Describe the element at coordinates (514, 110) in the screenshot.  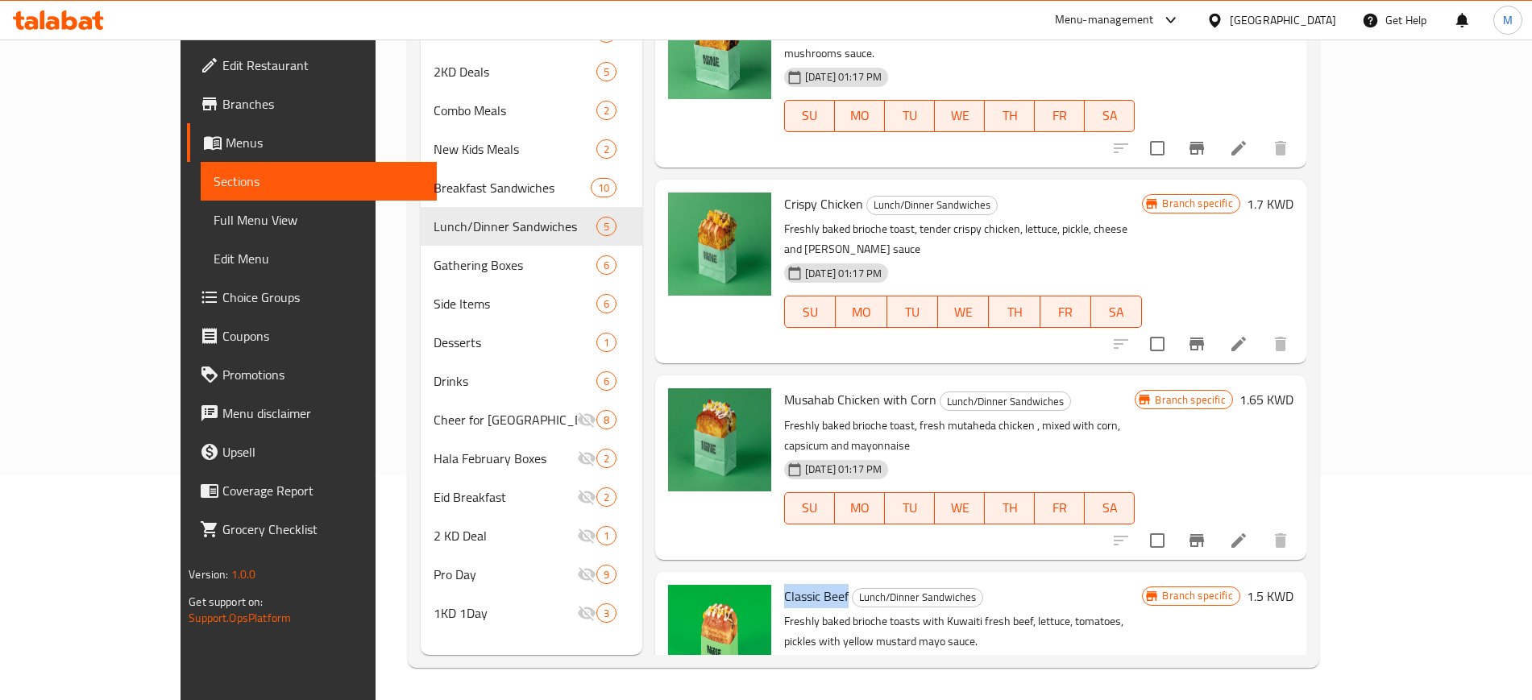
I see `div: Combo Meals` at that location.